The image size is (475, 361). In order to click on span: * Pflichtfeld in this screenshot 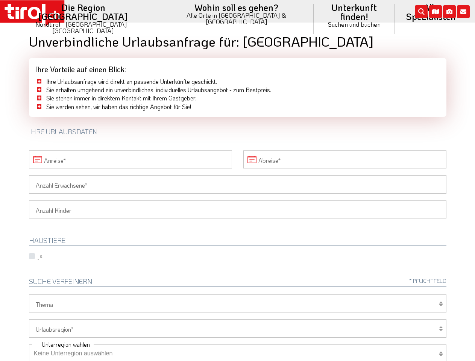, I will do `click(428, 281)`.